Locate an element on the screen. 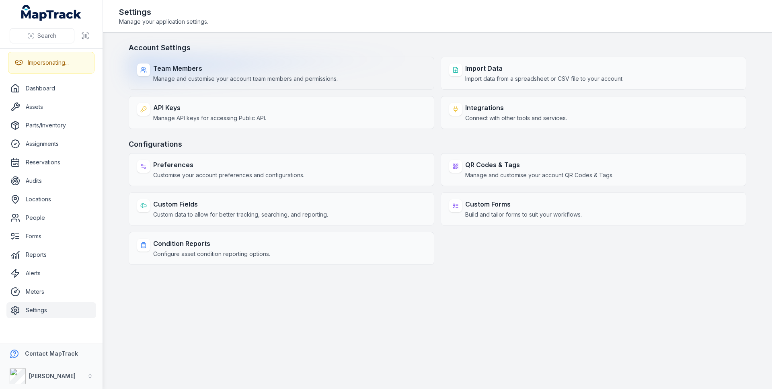 The width and height of the screenshot is (772, 389). a: Custom FormsBuild and tailor forms to suit your workflows. is located at coordinates (593, 209).